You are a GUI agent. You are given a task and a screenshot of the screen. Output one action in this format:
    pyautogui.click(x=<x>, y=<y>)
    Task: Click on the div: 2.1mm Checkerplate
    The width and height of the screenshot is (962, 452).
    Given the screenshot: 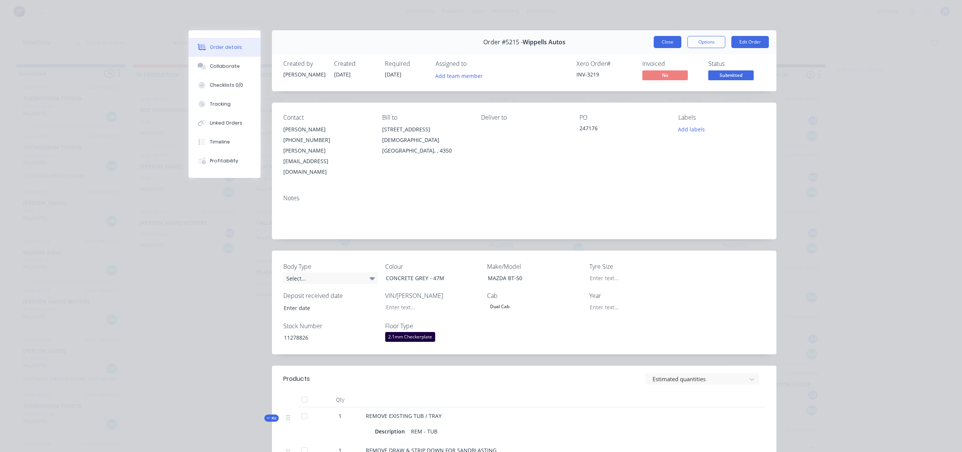 What is the action you would take?
    pyautogui.click(x=410, y=337)
    